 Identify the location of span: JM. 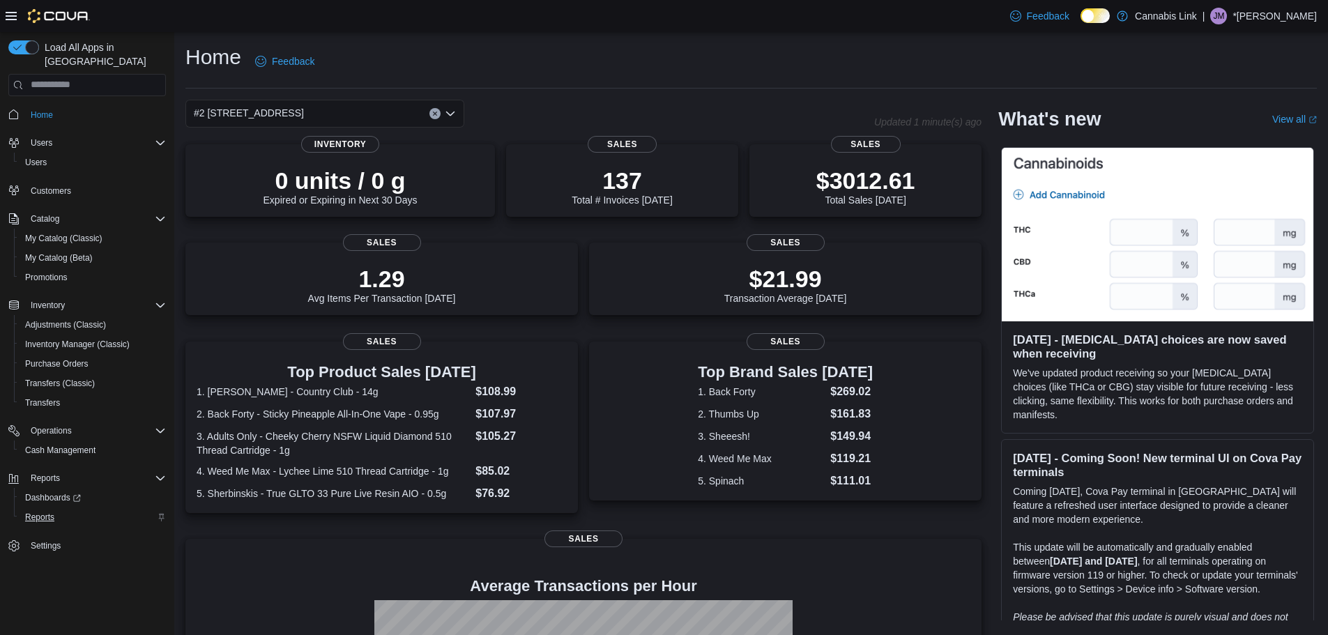
(1219, 16).